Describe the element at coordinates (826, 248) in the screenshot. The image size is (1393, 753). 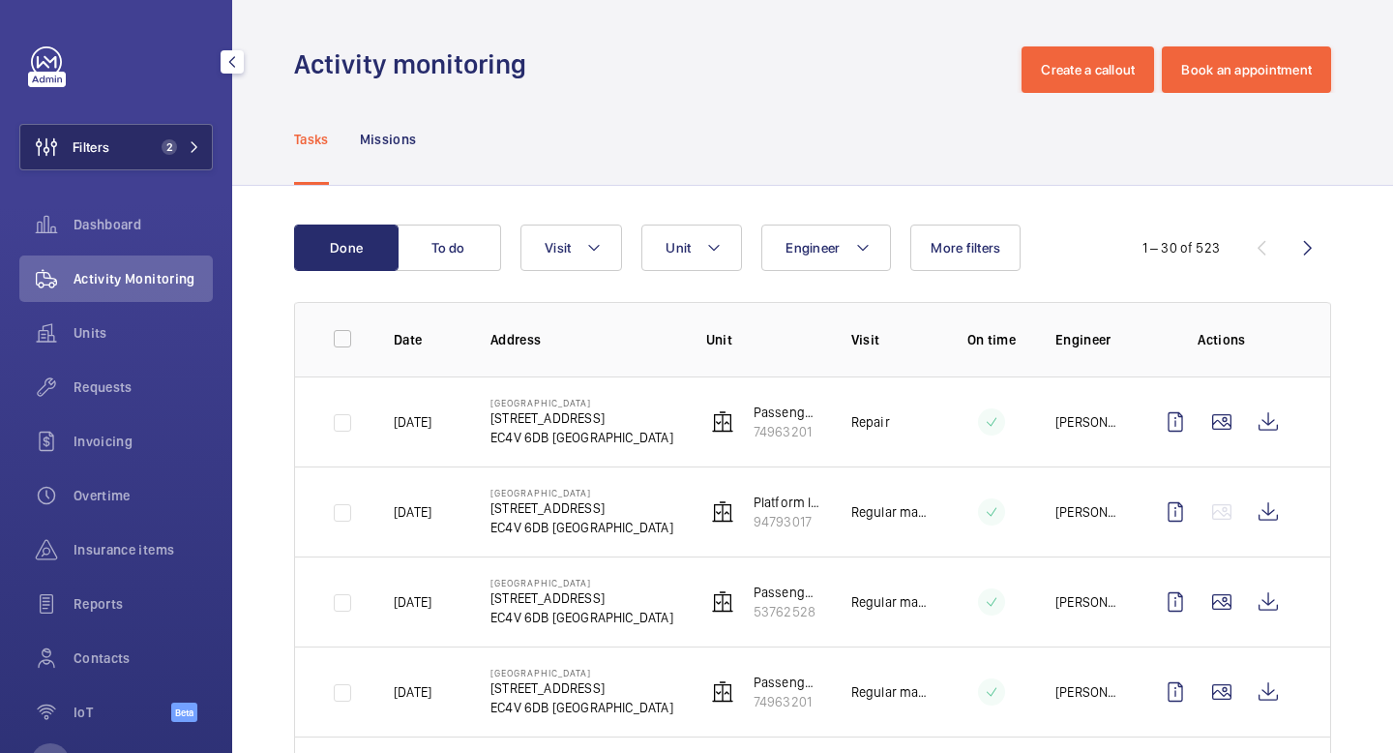
I see `button: Engineer` at that location.